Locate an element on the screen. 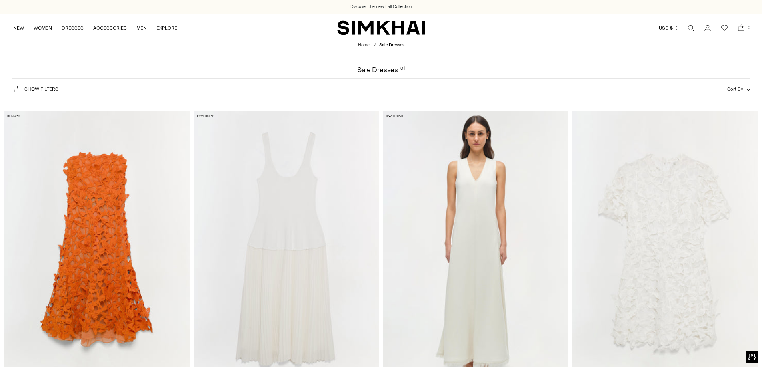 This screenshot has height=367, width=762. button: USD $ is located at coordinates (669, 28).